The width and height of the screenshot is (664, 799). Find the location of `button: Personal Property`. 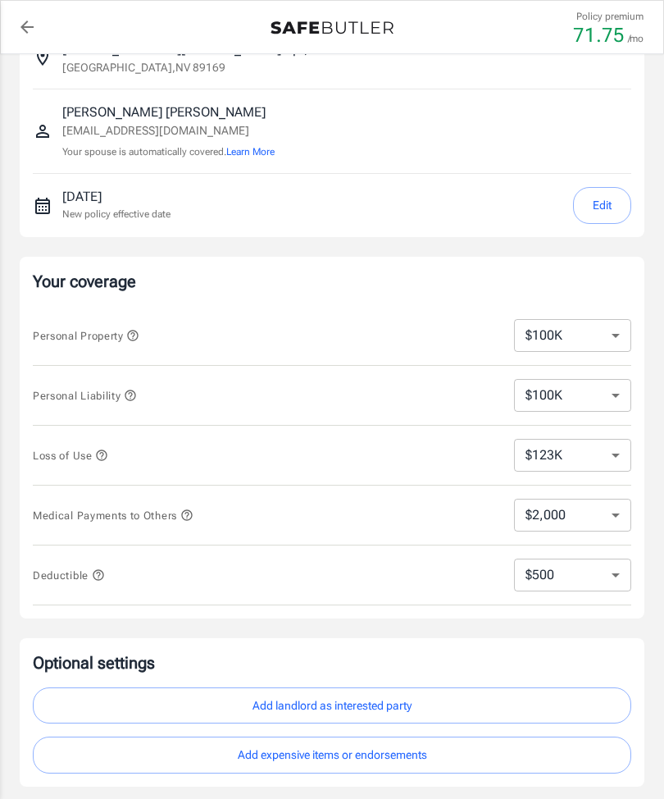

button: Personal Property is located at coordinates (86, 335).